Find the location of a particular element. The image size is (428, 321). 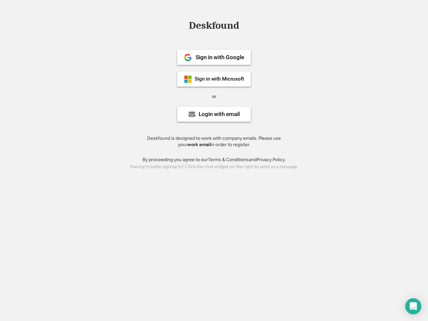

a: Terms & Conditions is located at coordinates (229, 160).